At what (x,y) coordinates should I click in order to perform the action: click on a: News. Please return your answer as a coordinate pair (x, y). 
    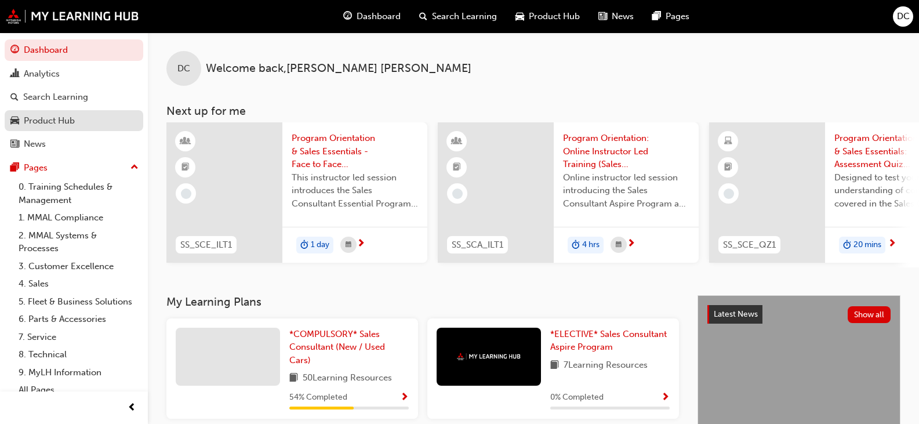
    Looking at the image, I should click on (74, 144).